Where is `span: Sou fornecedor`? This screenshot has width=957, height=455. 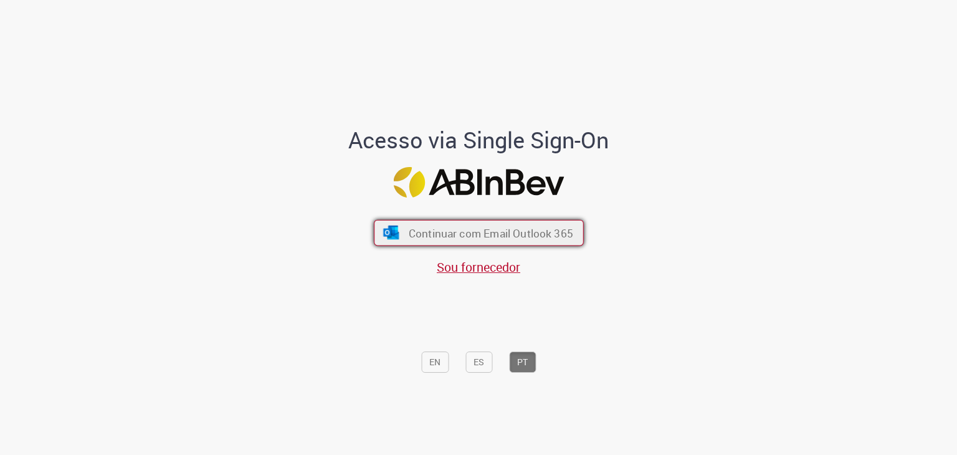
span: Sou fornecedor is located at coordinates (478, 267).